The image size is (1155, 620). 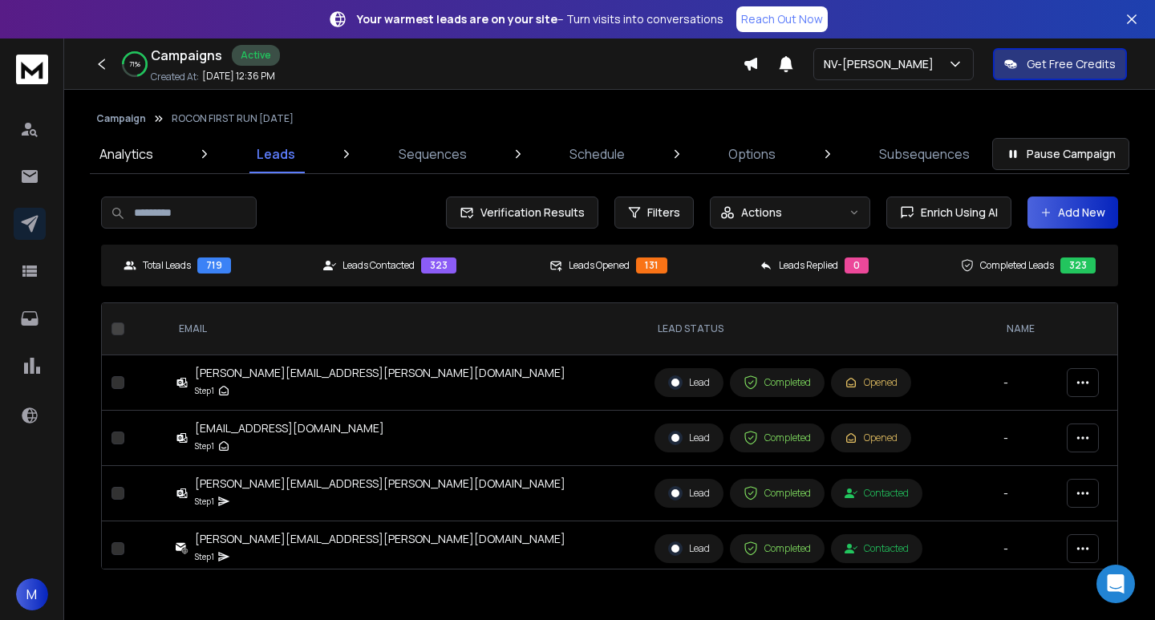 I want to click on strong: Your warmest leads are on your site, so click(x=457, y=18).